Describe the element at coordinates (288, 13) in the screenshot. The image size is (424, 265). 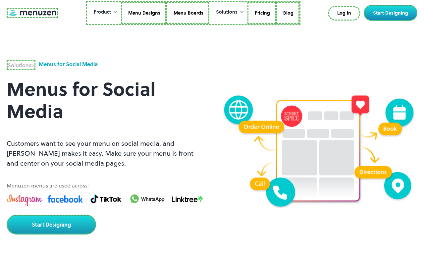
I see `a: Blog` at that location.